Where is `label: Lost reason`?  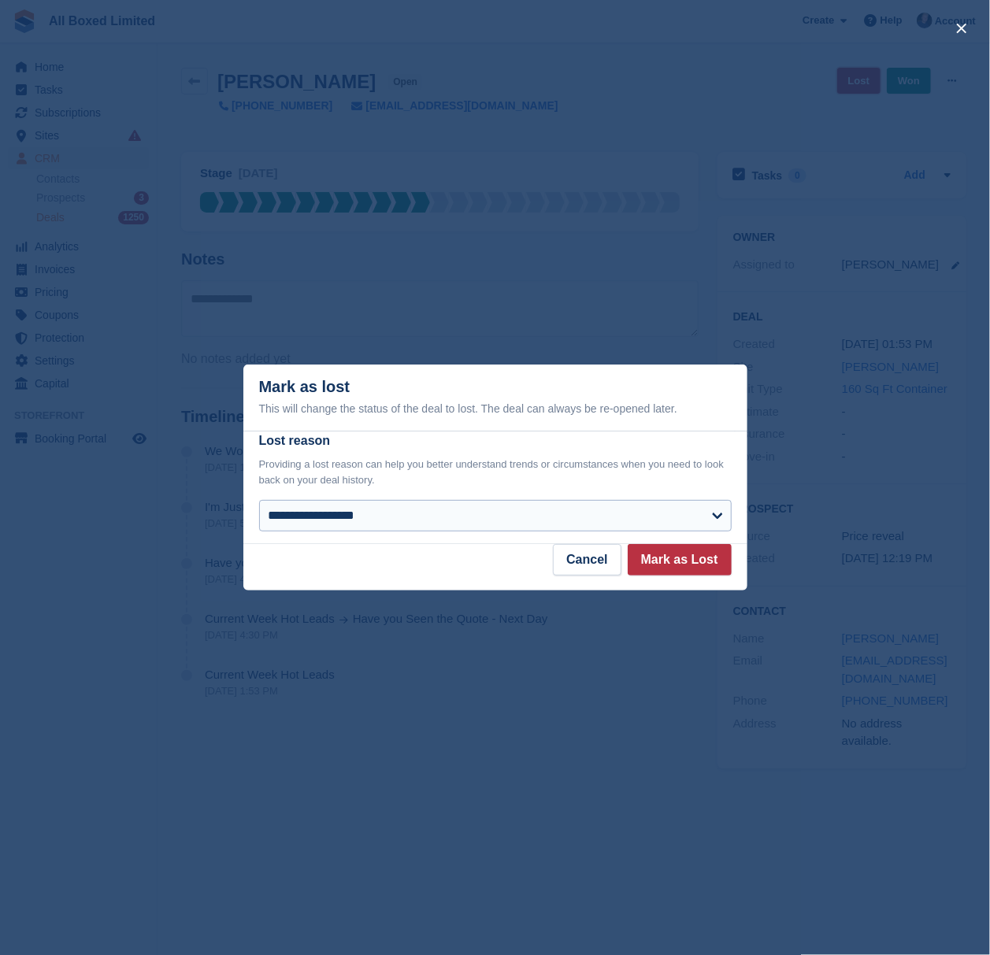
label: Lost reason is located at coordinates (495, 441).